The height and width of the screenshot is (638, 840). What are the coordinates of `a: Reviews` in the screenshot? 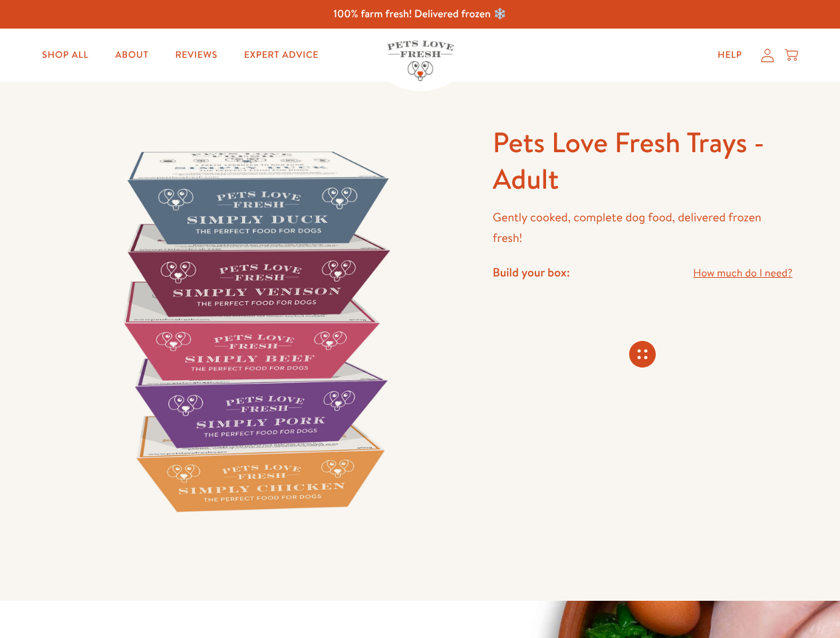 It's located at (195, 55).